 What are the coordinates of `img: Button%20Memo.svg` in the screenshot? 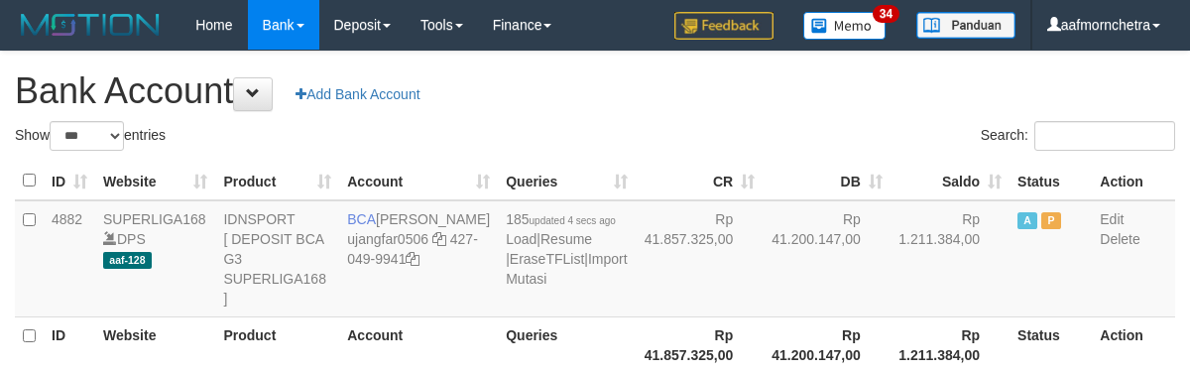 It's located at (845, 26).